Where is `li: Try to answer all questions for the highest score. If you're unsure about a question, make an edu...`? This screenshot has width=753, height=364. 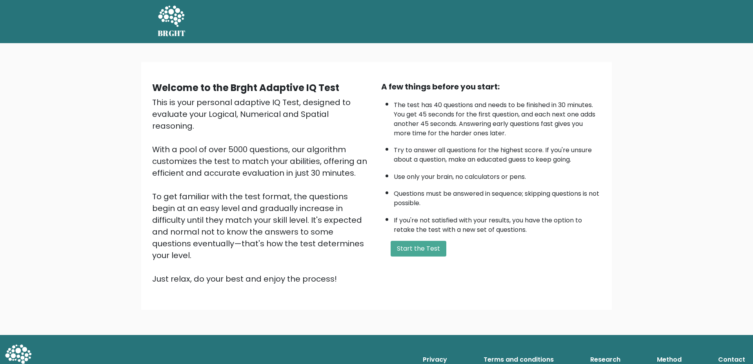 li: Try to answer all questions for the highest score. If you're unsure about a question, make an edu... is located at coordinates (497, 153).